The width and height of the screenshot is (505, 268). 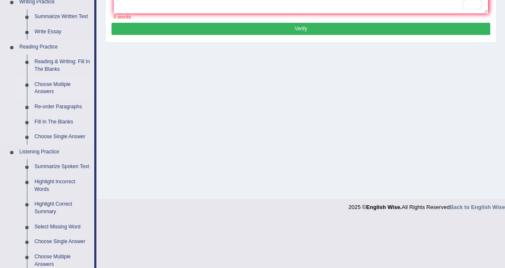 What do you see at coordinates (55, 47) in the screenshot?
I see `a: Reading Practice` at bounding box center [55, 47].